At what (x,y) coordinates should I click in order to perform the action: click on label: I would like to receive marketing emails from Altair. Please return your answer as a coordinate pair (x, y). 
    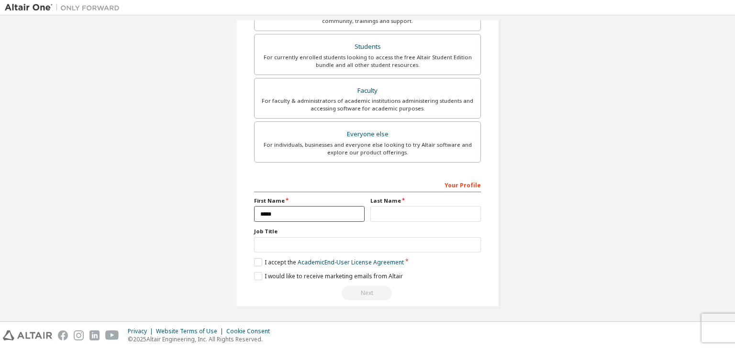
    Looking at the image, I should click on (328, 276).